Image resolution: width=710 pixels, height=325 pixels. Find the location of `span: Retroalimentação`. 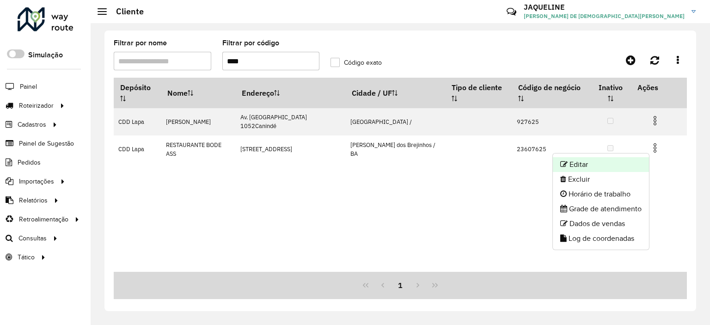

span: Retroalimentação is located at coordinates (43, 219).